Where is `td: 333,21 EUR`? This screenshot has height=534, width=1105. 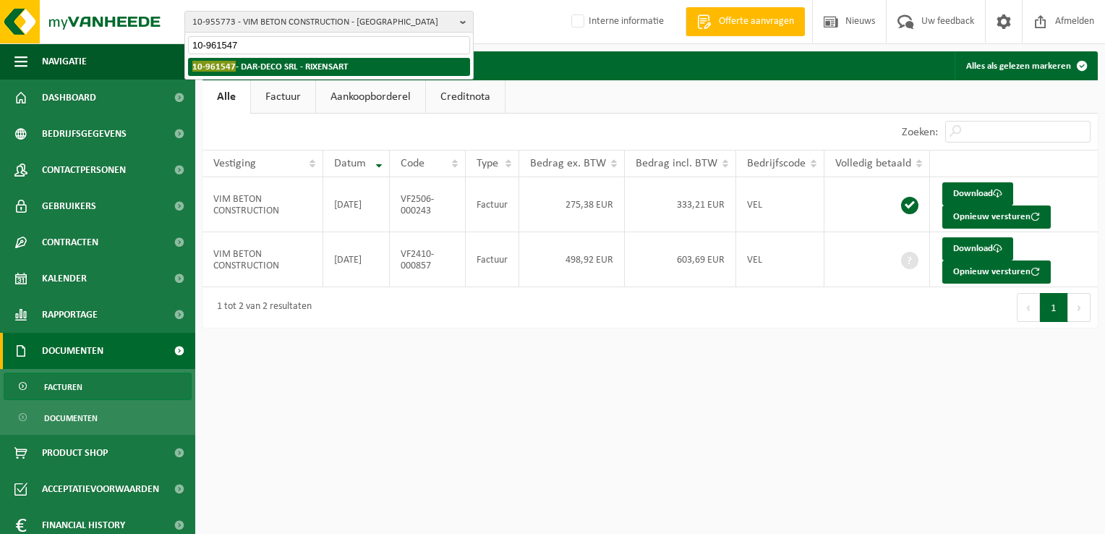 td: 333,21 EUR is located at coordinates (681, 205).